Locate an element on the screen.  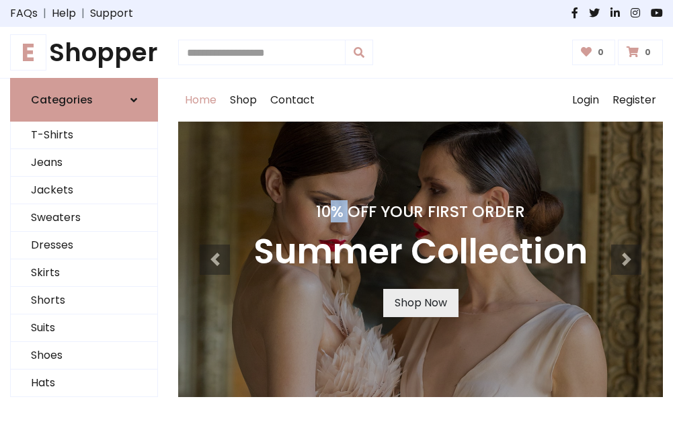
a: Hats is located at coordinates (84, 383).